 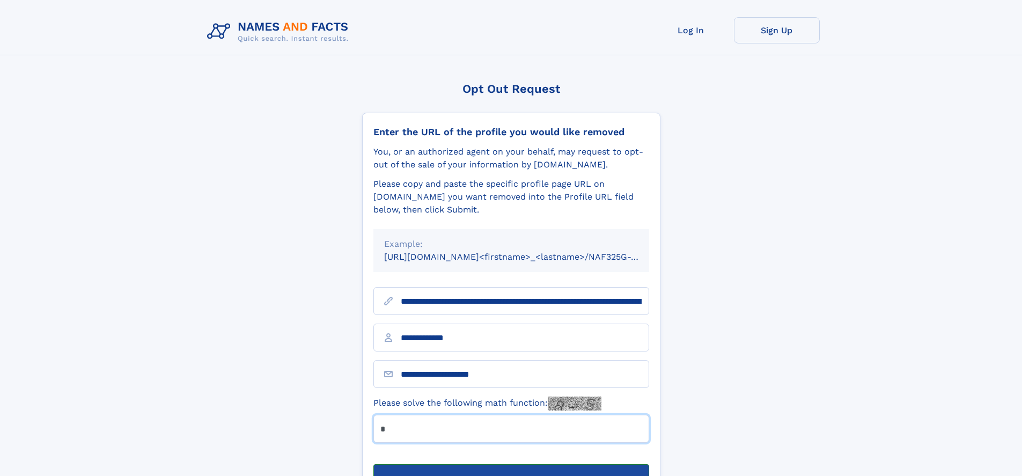 I want to click on div: Opt Out Request, so click(x=511, y=88).